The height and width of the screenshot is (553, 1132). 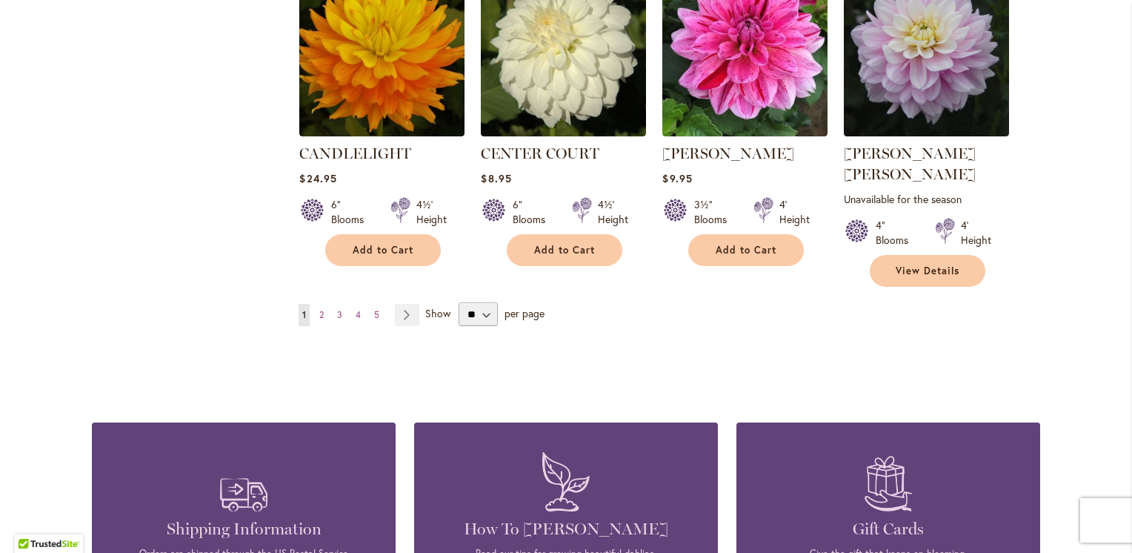 I want to click on span: Show, so click(x=438, y=313).